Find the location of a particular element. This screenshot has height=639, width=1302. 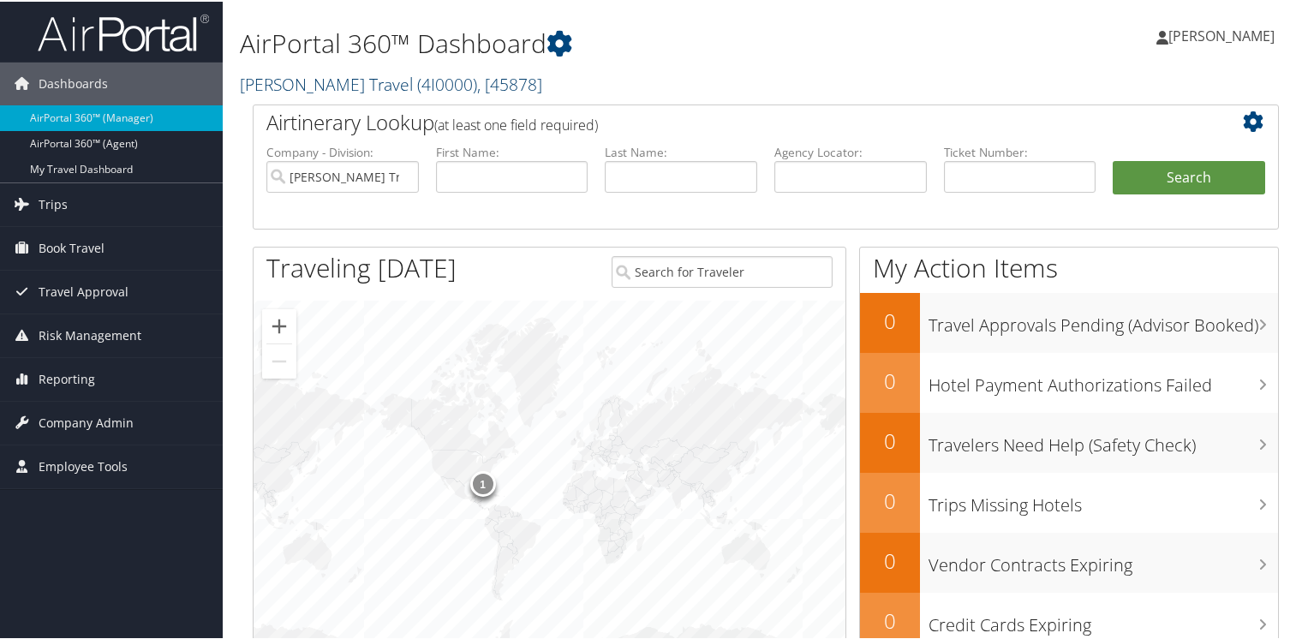

div: 1 is located at coordinates (483, 481).